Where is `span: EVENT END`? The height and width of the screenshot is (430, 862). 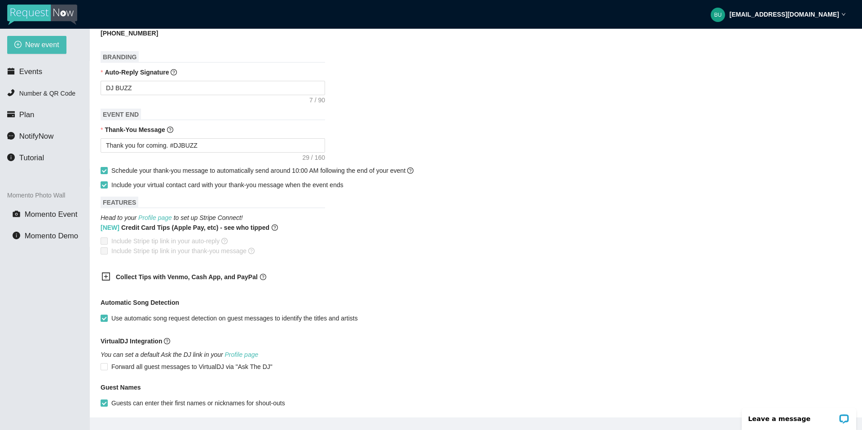
span: EVENT END is located at coordinates (121, 115).